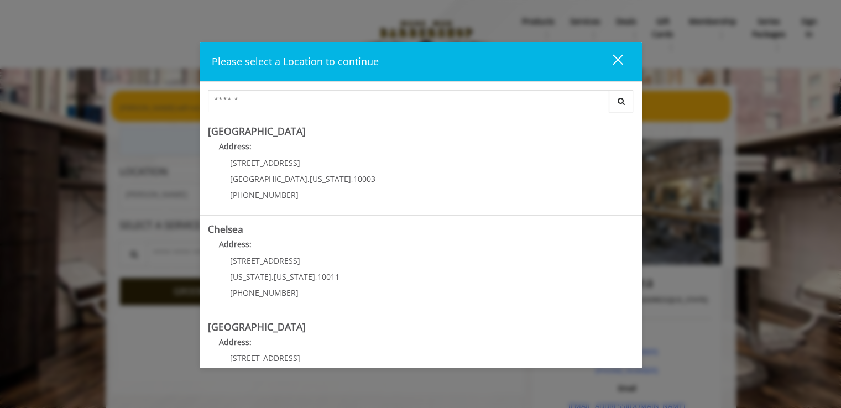 This screenshot has width=841, height=408. What do you see at coordinates (421, 104) in the screenshot?
I see `div: Center Select` at bounding box center [421, 104].